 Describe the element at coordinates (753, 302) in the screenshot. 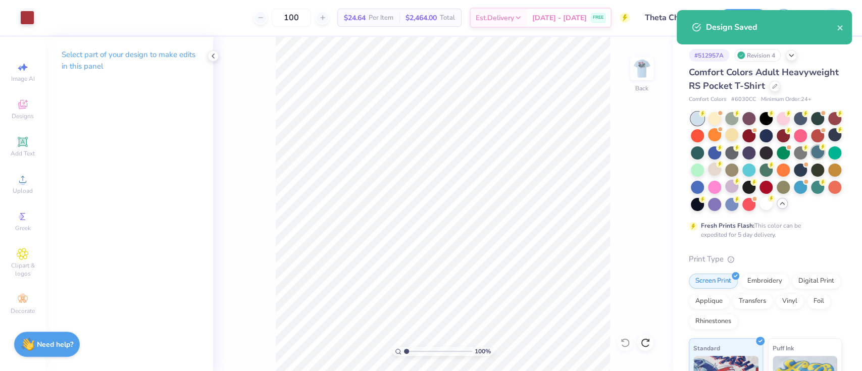

I see `div: Transfers` at that location.